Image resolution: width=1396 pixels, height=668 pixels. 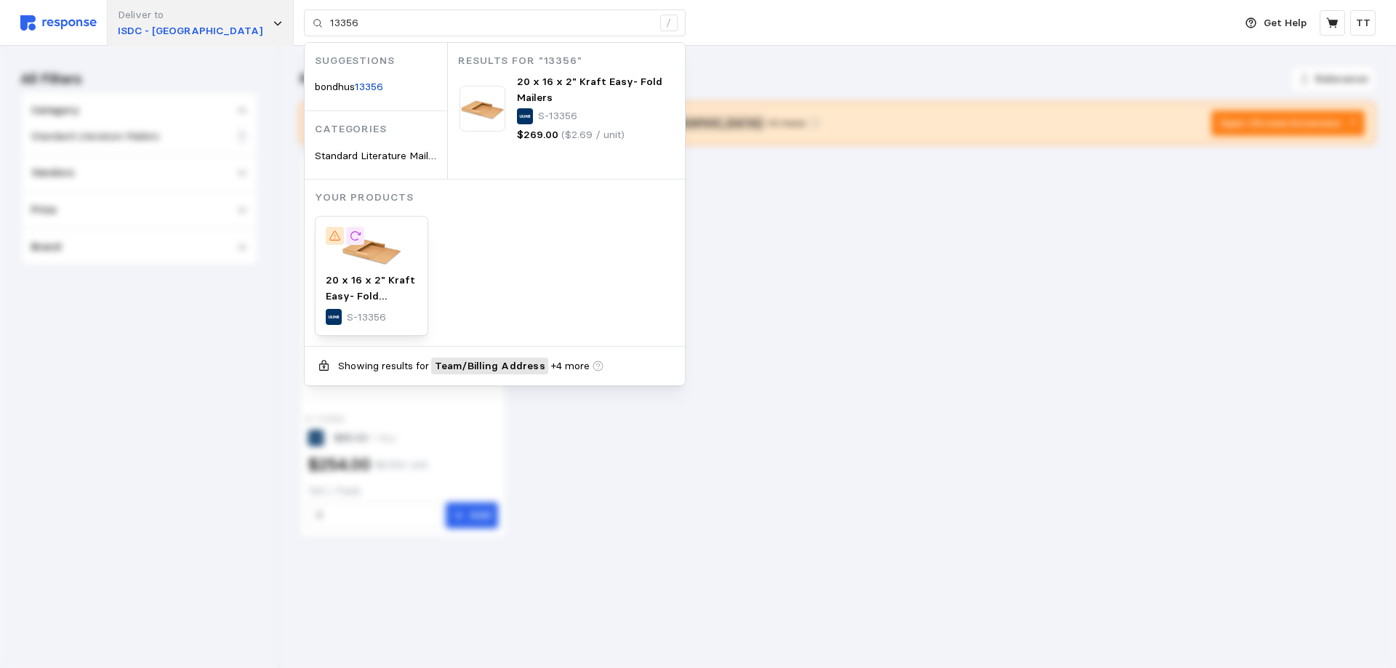 I want to click on span: bondhus, so click(x=334, y=87).